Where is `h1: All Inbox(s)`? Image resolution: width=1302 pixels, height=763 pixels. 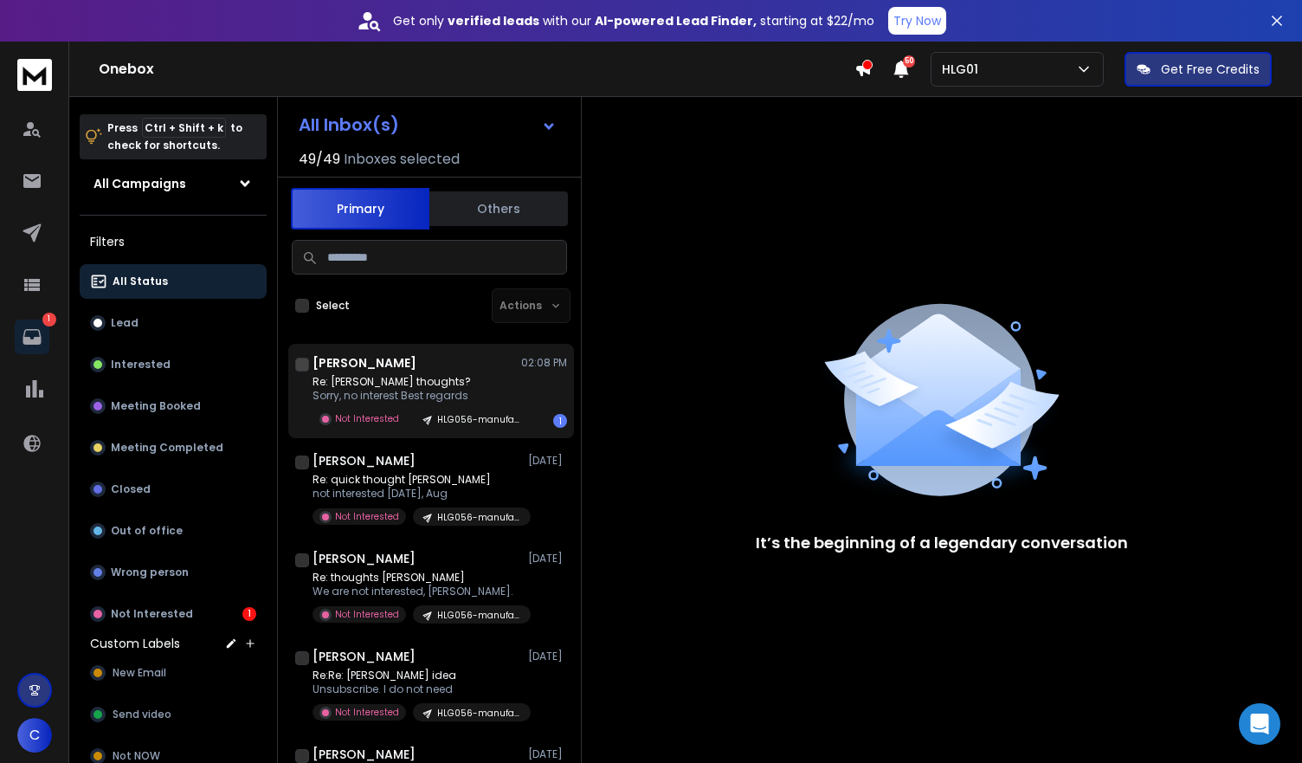
h1: All Inbox(s) is located at coordinates (349, 125).